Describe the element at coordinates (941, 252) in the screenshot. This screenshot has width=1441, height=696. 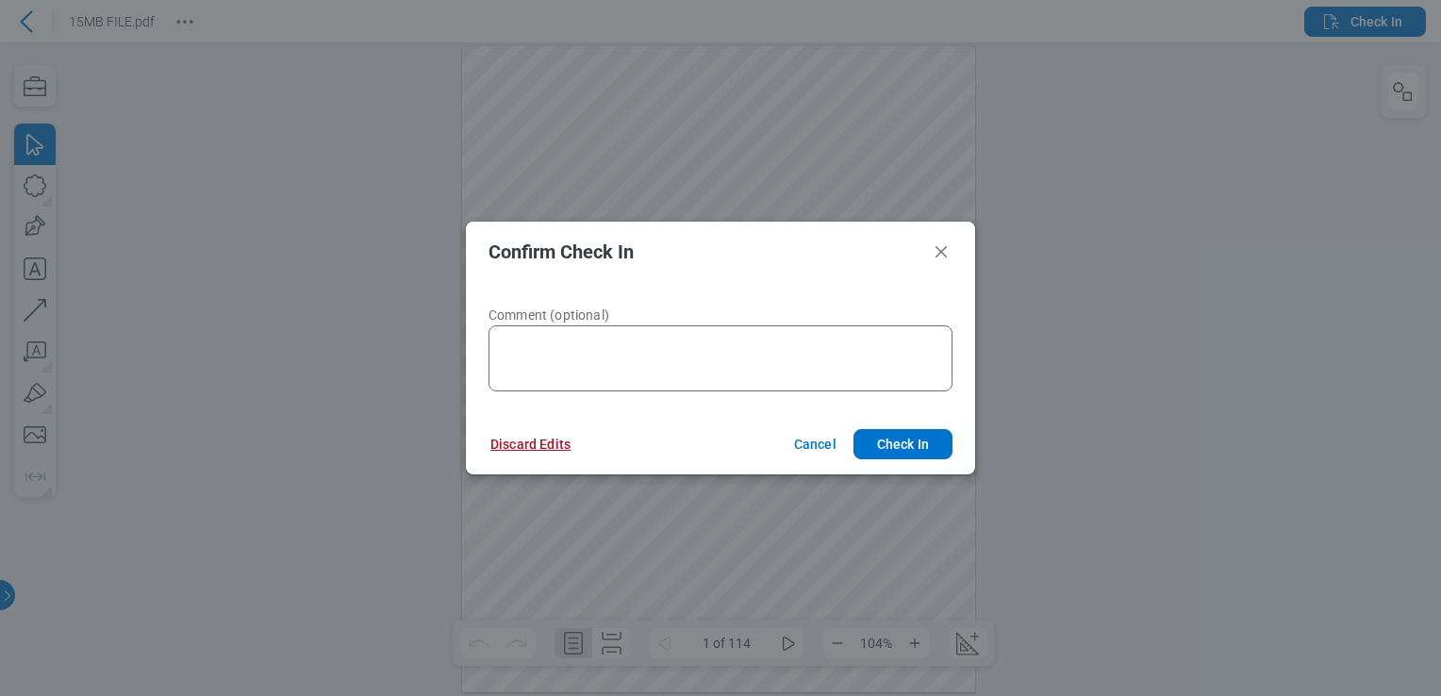
I see `button: Close` at that location.